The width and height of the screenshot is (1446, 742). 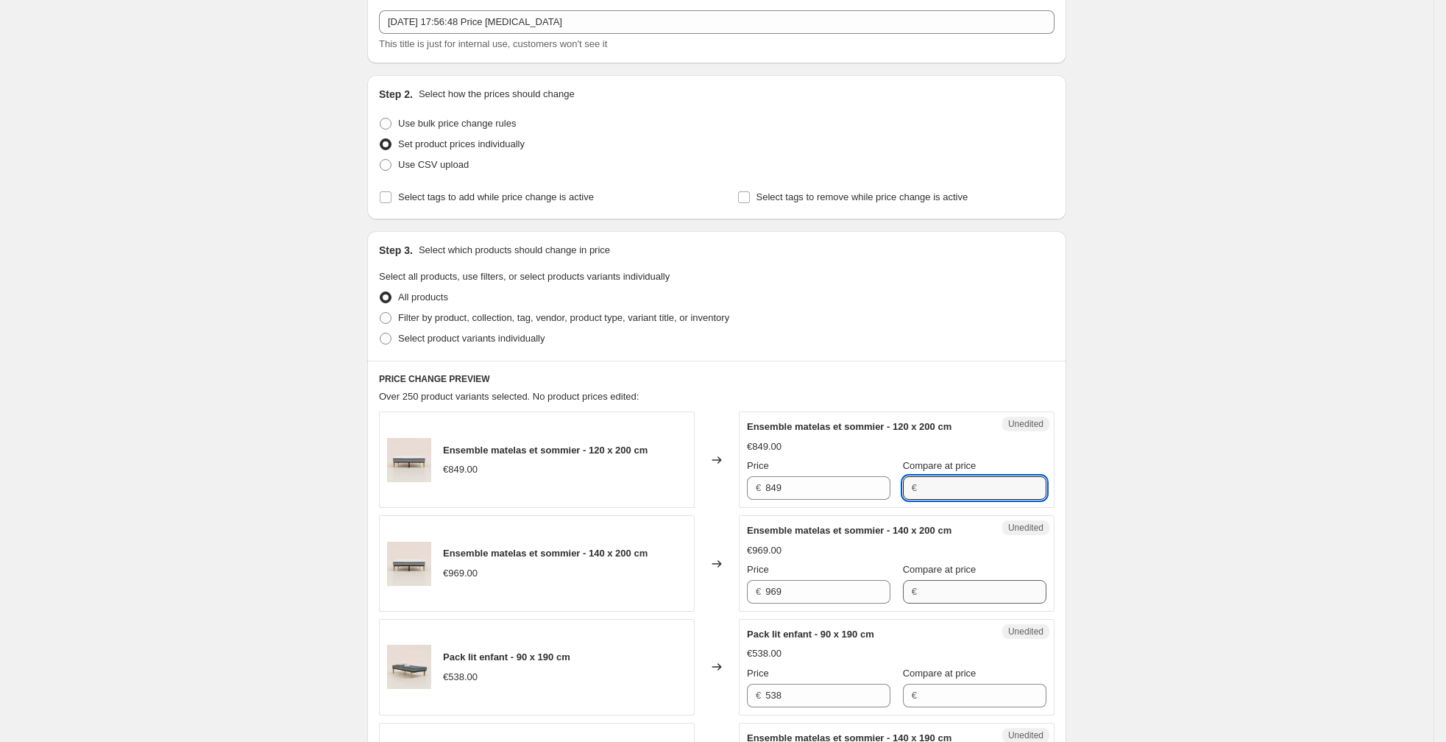 What do you see at coordinates (509, 396) in the screenshot?
I see `span: Over 250 product variants selected. No product prices edited:` at bounding box center [509, 396].